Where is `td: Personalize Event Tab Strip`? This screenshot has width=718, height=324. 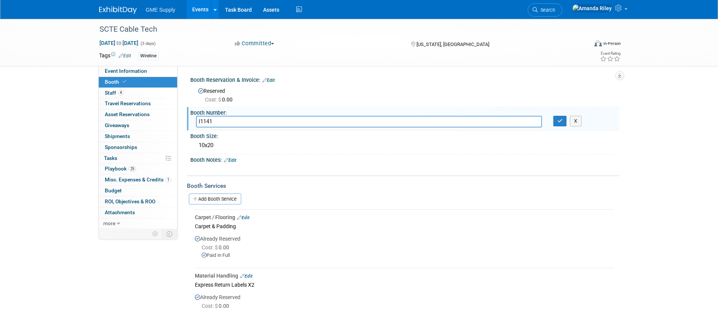
td: Personalize Event Tab Strip is located at coordinates (155, 234).